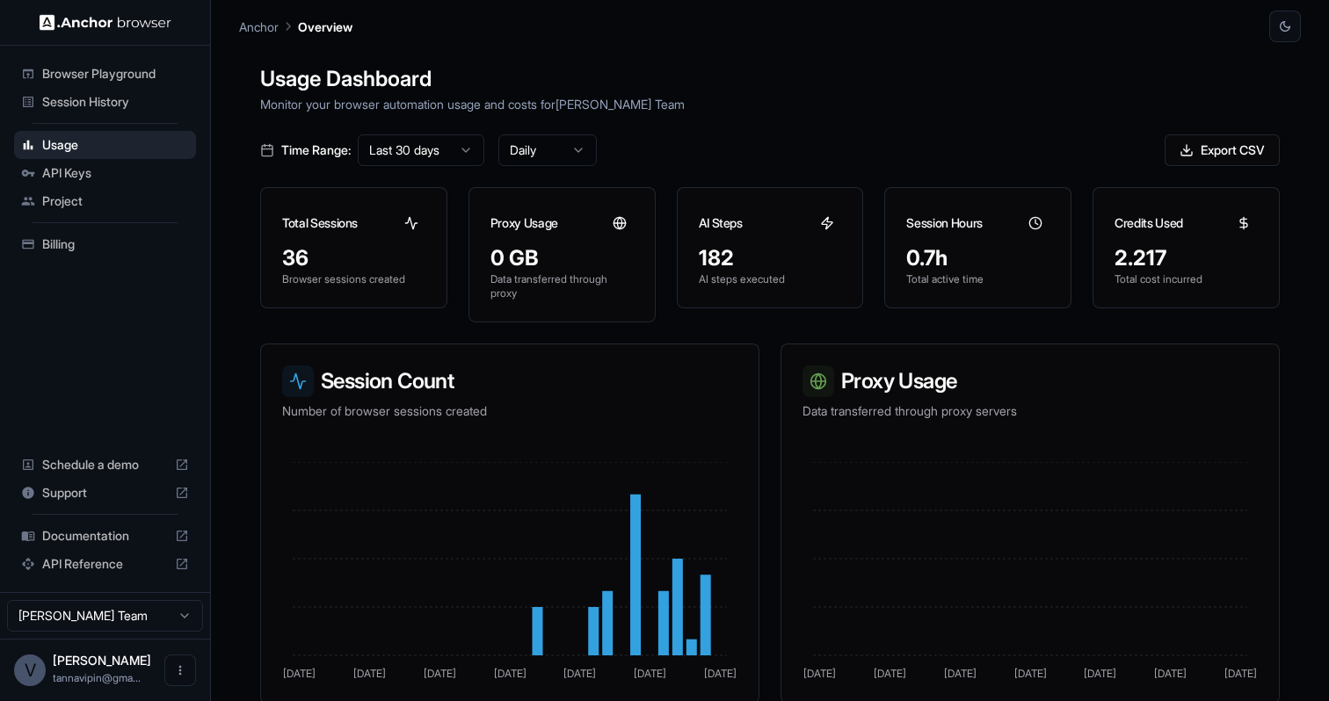 This screenshot has width=1329, height=701. Describe the element at coordinates (1186, 280) in the screenshot. I see `p: Total cost incurred` at that location.